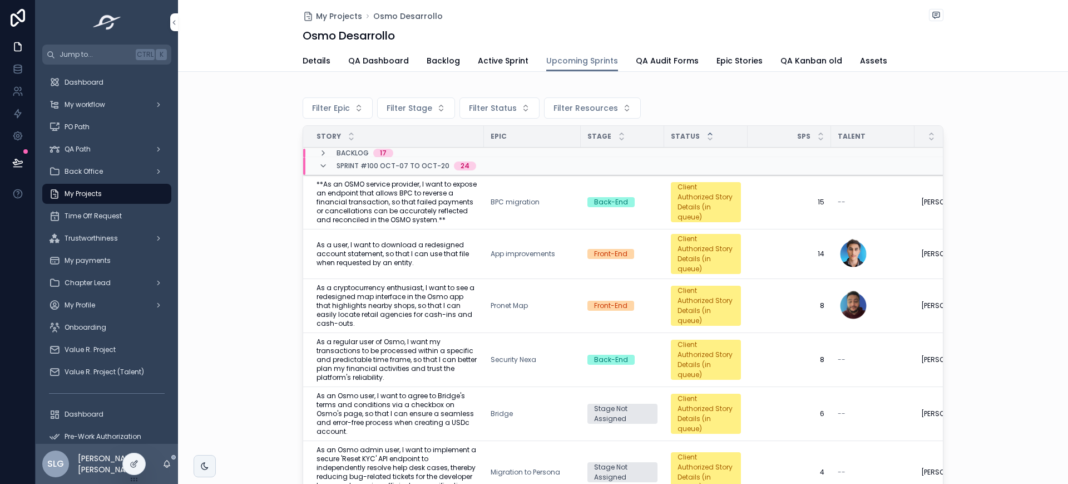  What do you see at coordinates (685, 136) in the screenshot?
I see `span: Status` at bounding box center [685, 136].